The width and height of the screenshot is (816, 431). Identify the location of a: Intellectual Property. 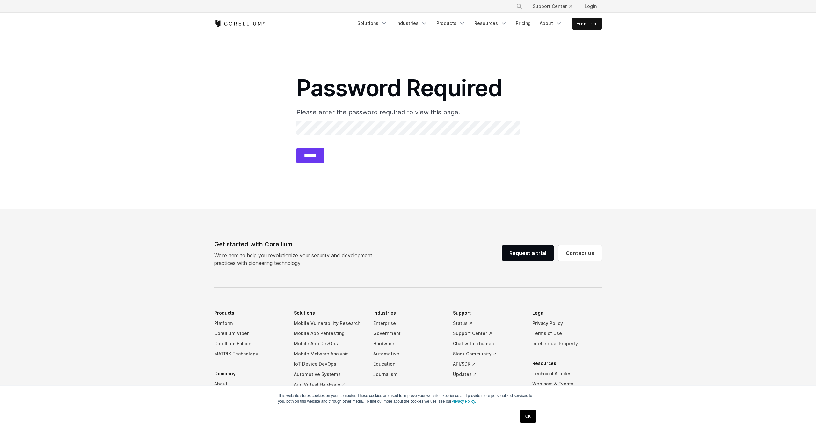
(567, 344).